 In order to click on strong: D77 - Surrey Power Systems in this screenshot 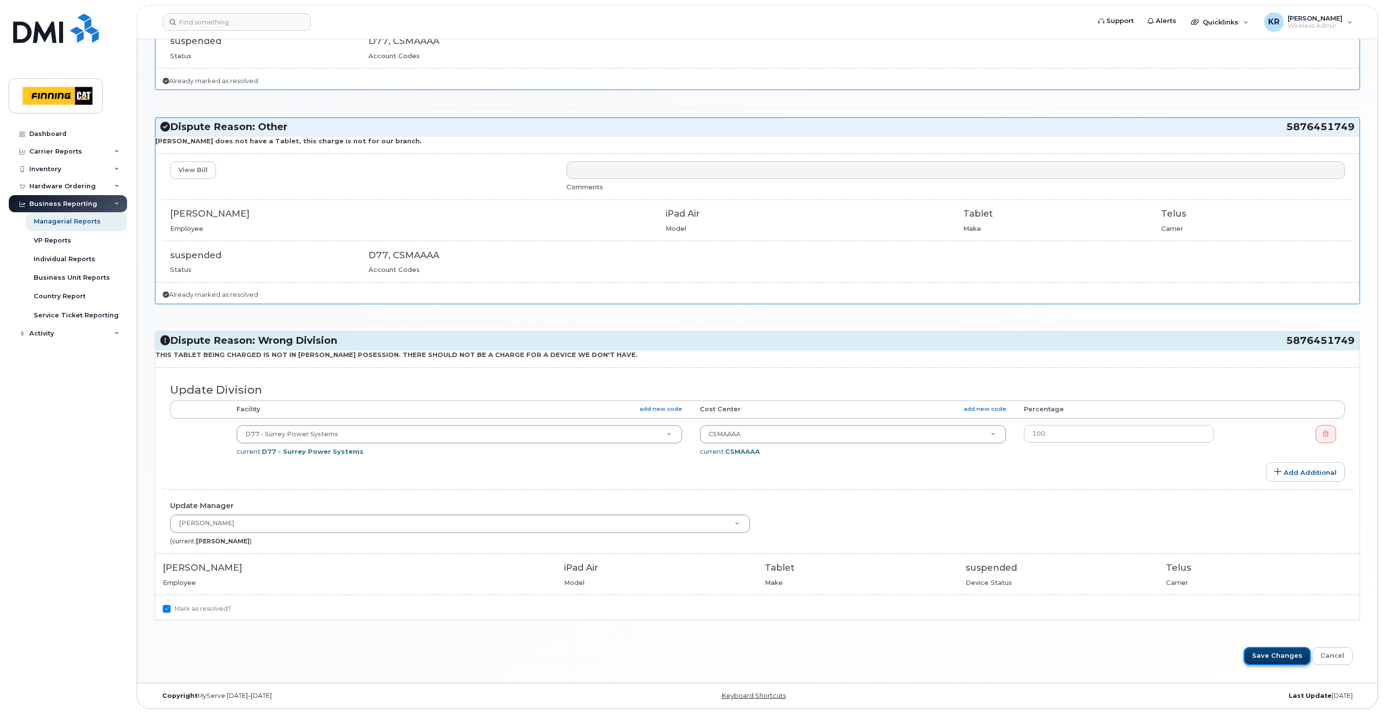, I will do `click(313, 451)`.